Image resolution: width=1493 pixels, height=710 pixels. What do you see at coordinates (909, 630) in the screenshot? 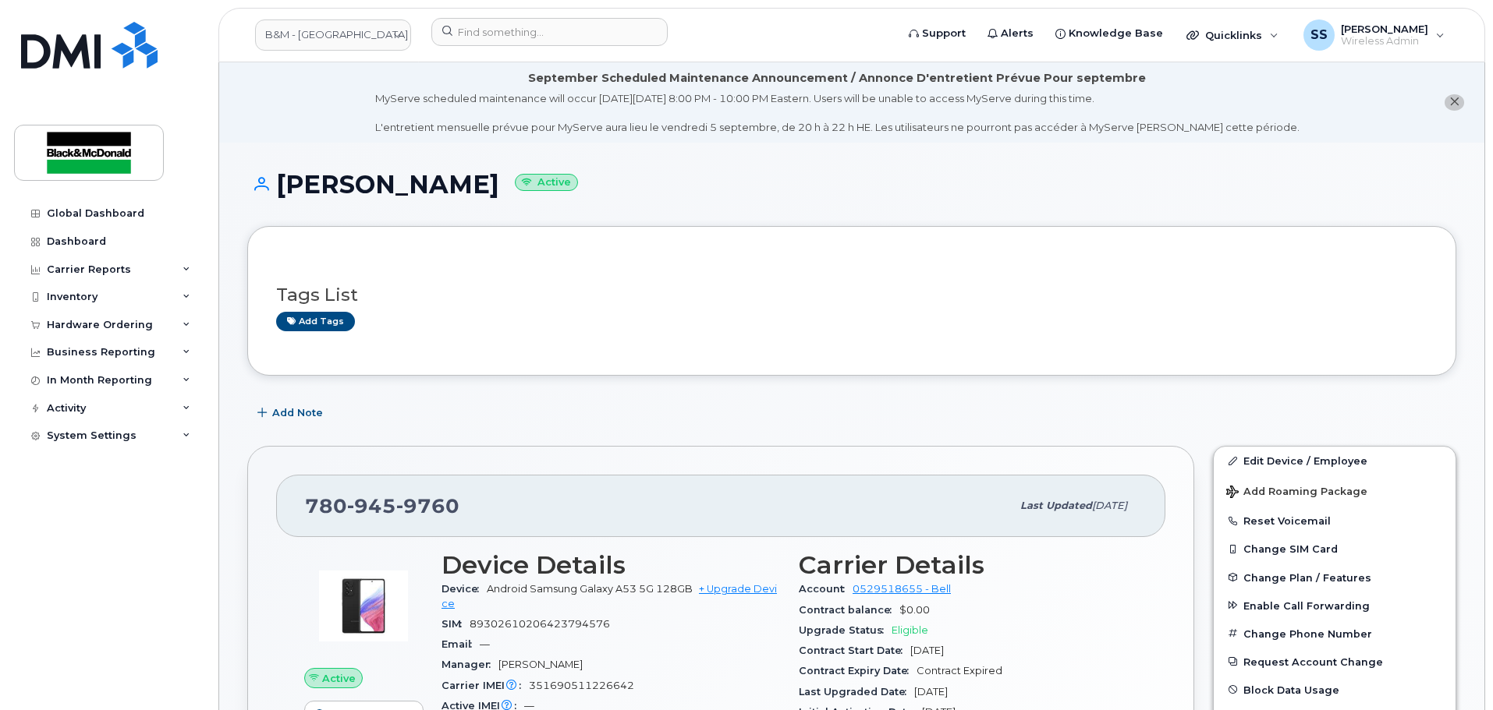
I see `span: Eligible` at bounding box center [909, 630].